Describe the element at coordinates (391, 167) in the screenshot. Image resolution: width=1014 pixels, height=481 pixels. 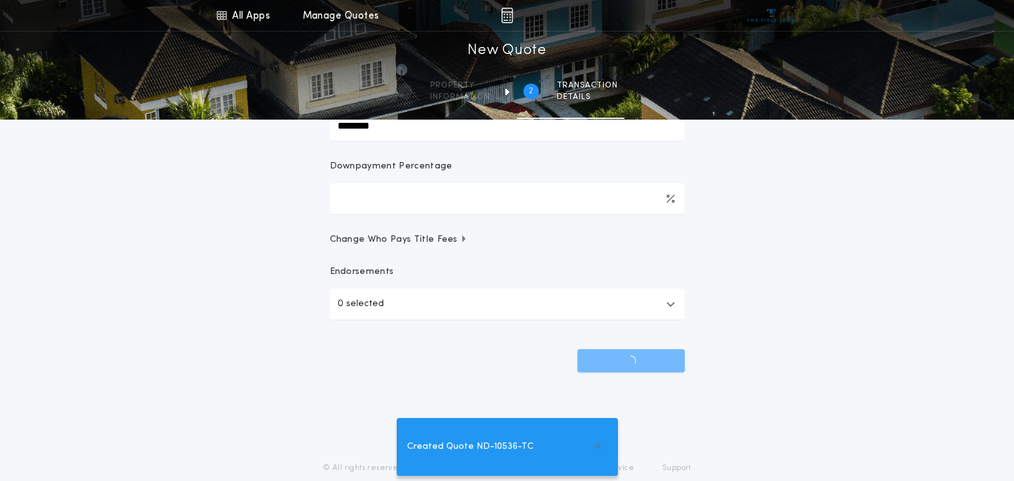
I see `p: Downpayment Percentage` at that location.